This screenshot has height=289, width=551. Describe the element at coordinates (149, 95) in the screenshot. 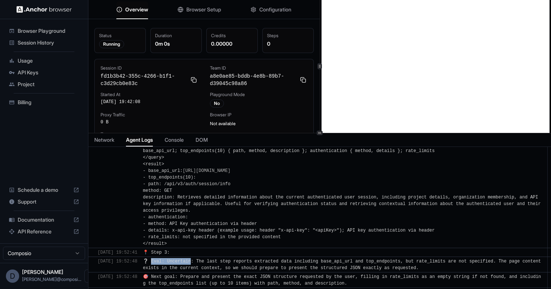

I see `div: Started At` at that location.